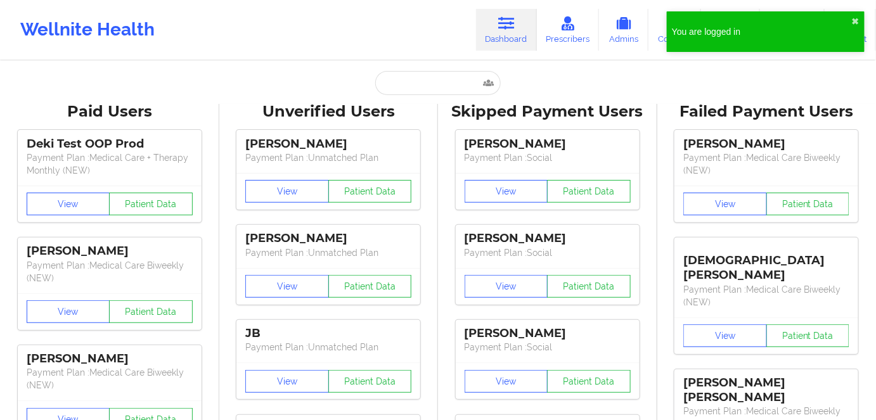 The width and height of the screenshot is (876, 420). What do you see at coordinates (568, 30) in the screenshot?
I see `a: Prescribers` at bounding box center [568, 30].